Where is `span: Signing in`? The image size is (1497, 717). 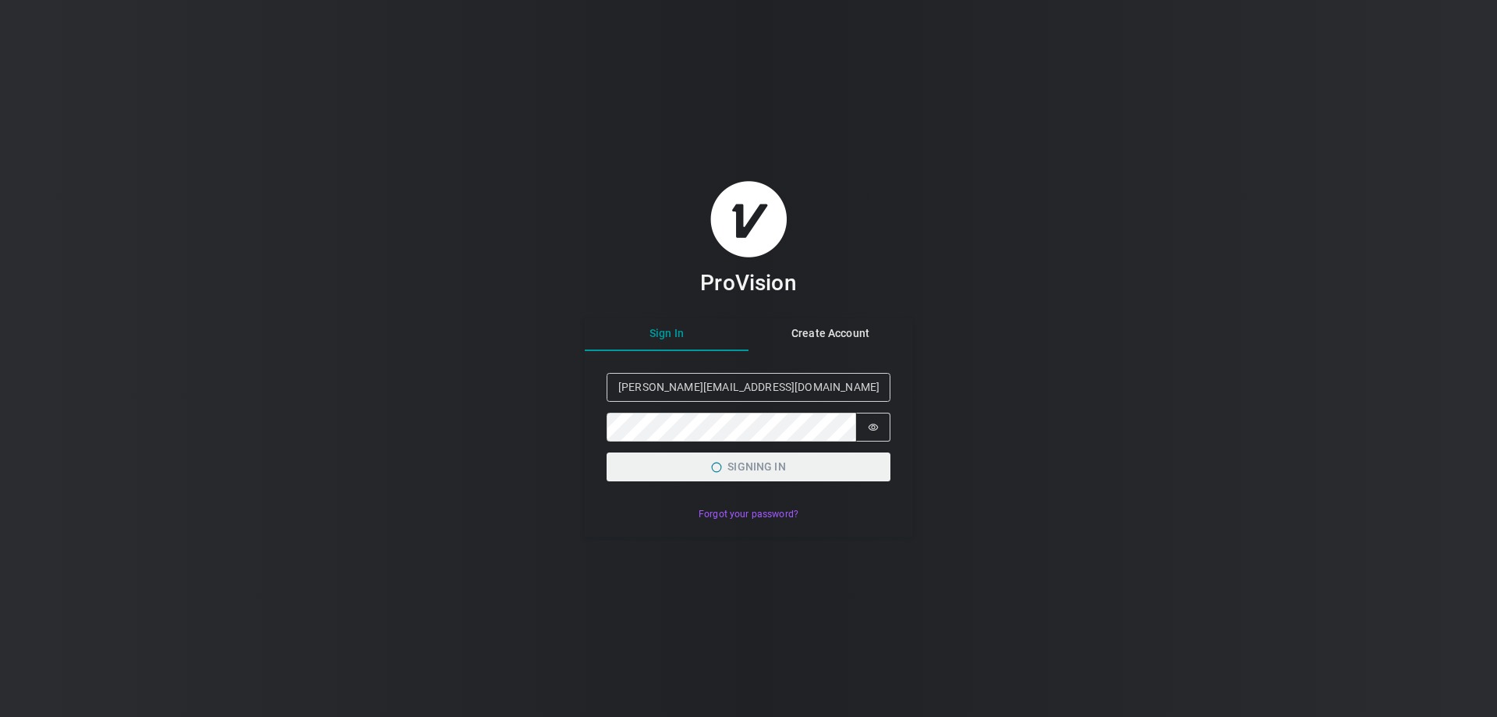 span: Signing in is located at coordinates (749, 466).